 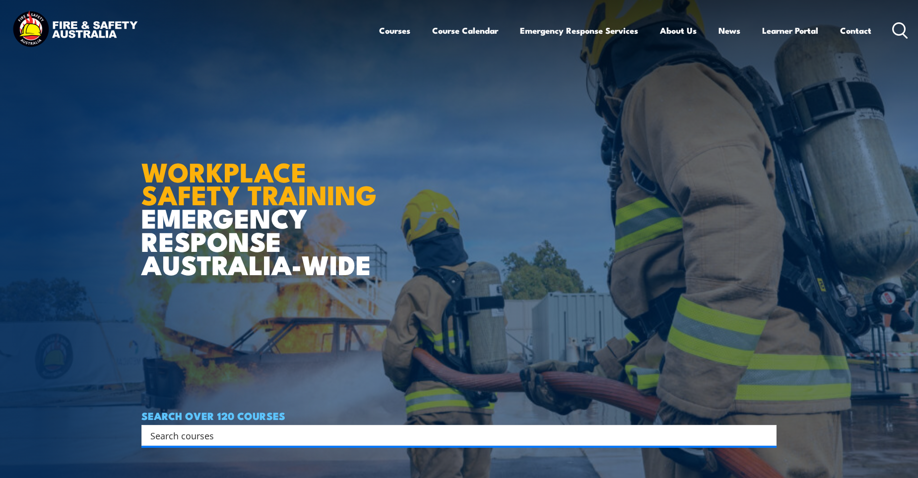 I want to click on a: Course Calendar, so click(x=465, y=30).